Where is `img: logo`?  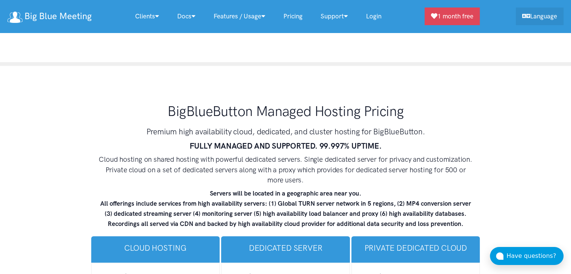
img: logo is located at coordinates (15, 17).